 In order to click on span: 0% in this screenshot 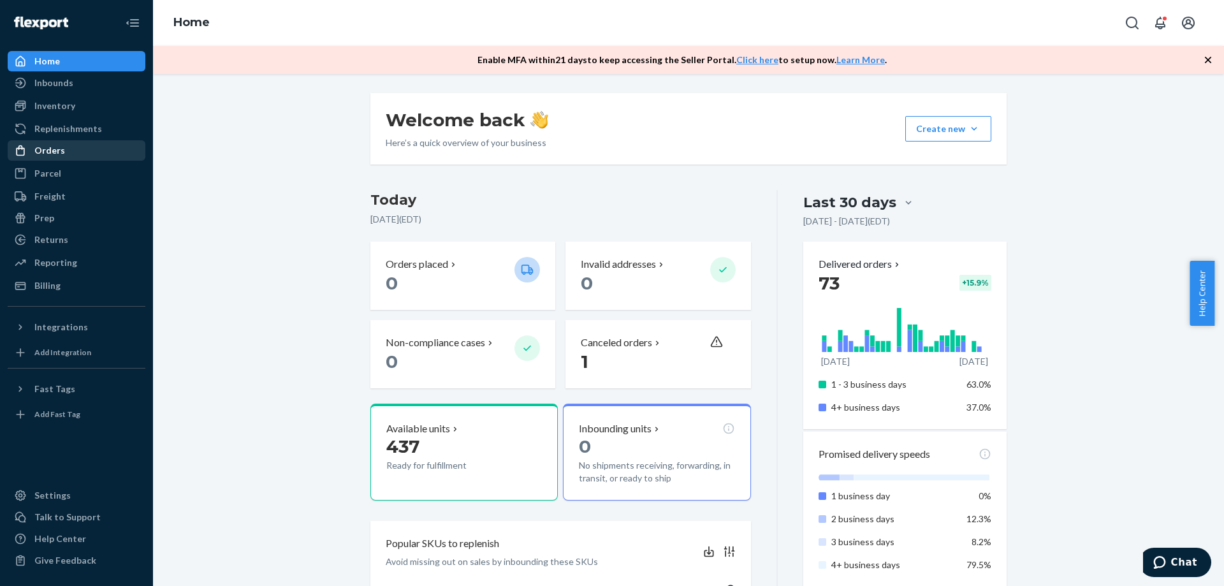, I will do `click(985, 495)`.